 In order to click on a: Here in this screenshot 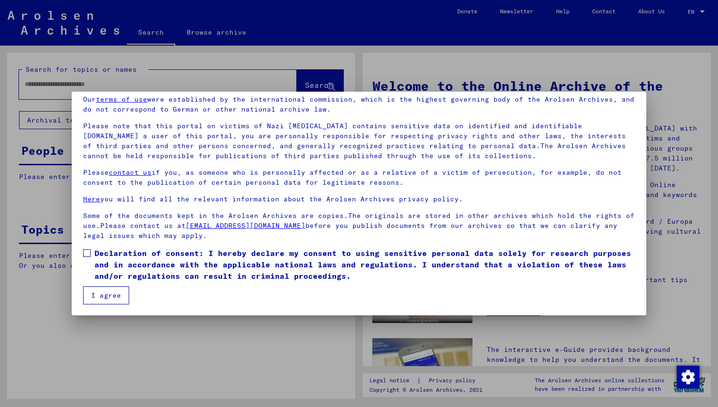, I will do `click(92, 199)`.